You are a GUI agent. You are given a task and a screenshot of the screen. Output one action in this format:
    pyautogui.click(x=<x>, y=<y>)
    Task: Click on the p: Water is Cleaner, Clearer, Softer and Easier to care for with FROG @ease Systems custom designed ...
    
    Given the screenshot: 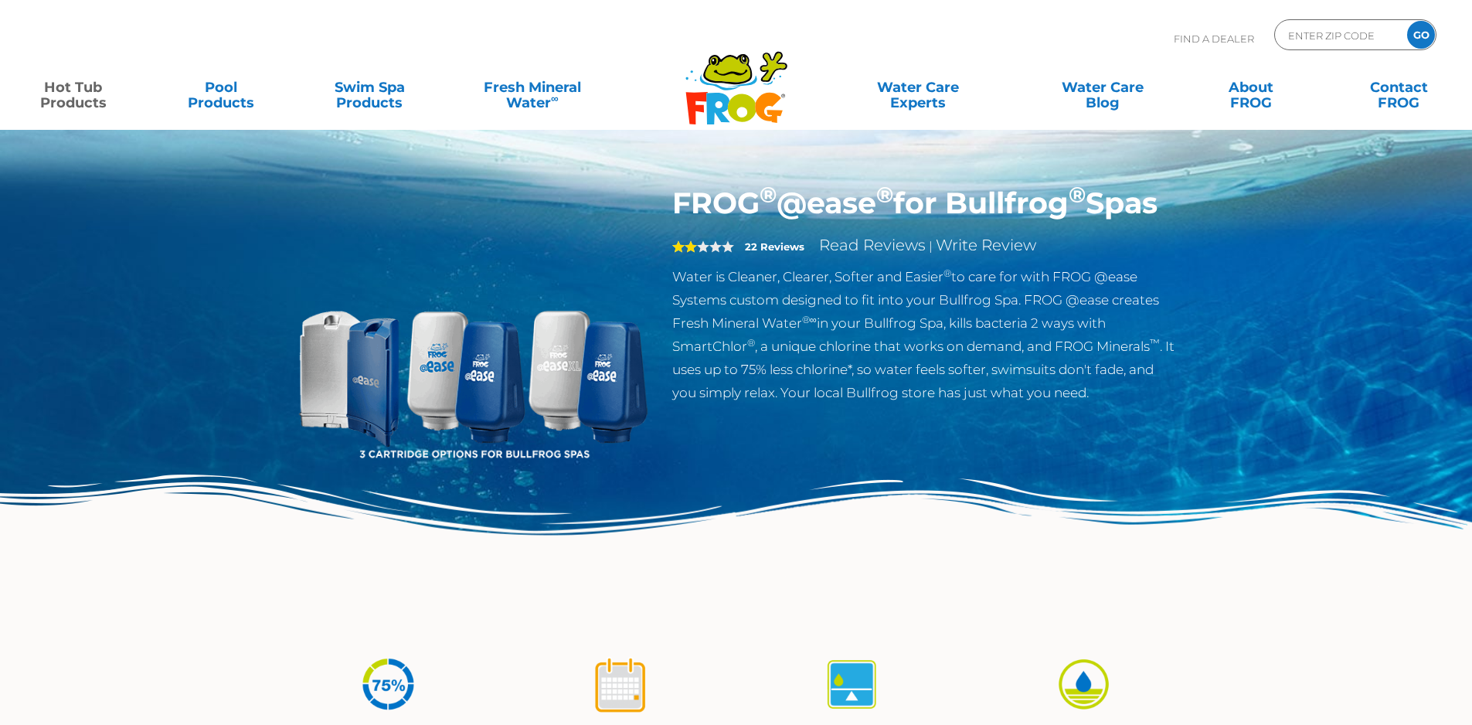 What is the action you would take?
    pyautogui.click(x=924, y=335)
    